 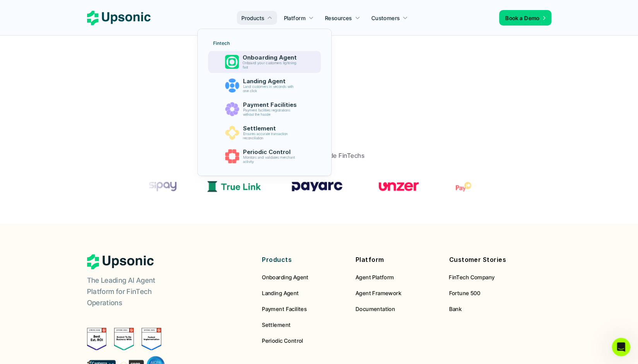 I want to click on p: Fintech, so click(x=221, y=43).